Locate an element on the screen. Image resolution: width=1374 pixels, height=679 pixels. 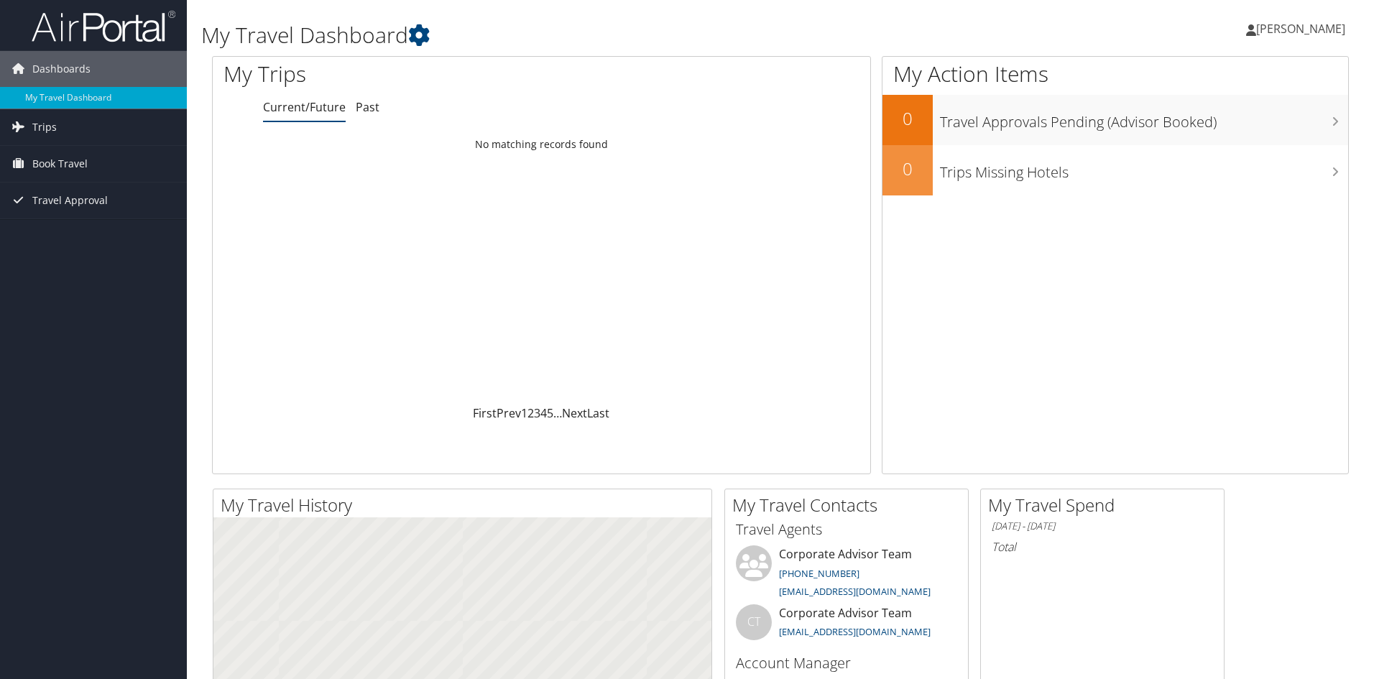
span: Travel Approval is located at coordinates (70, 200).